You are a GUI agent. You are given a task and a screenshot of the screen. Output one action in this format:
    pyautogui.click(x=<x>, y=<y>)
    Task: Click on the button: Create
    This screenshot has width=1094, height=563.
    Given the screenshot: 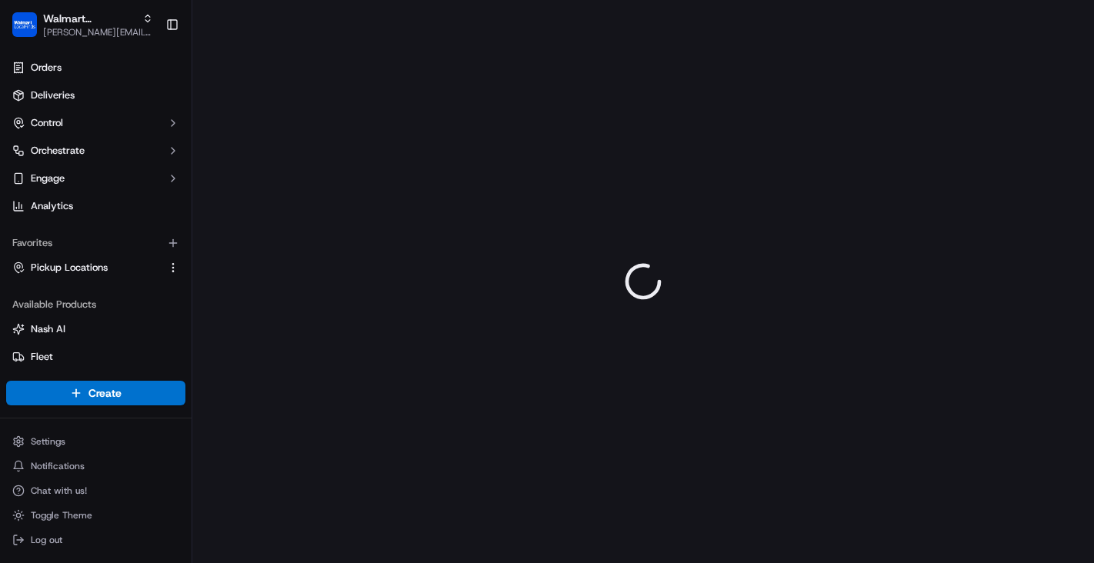 What is the action you would take?
    pyautogui.click(x=95, y=393)
    